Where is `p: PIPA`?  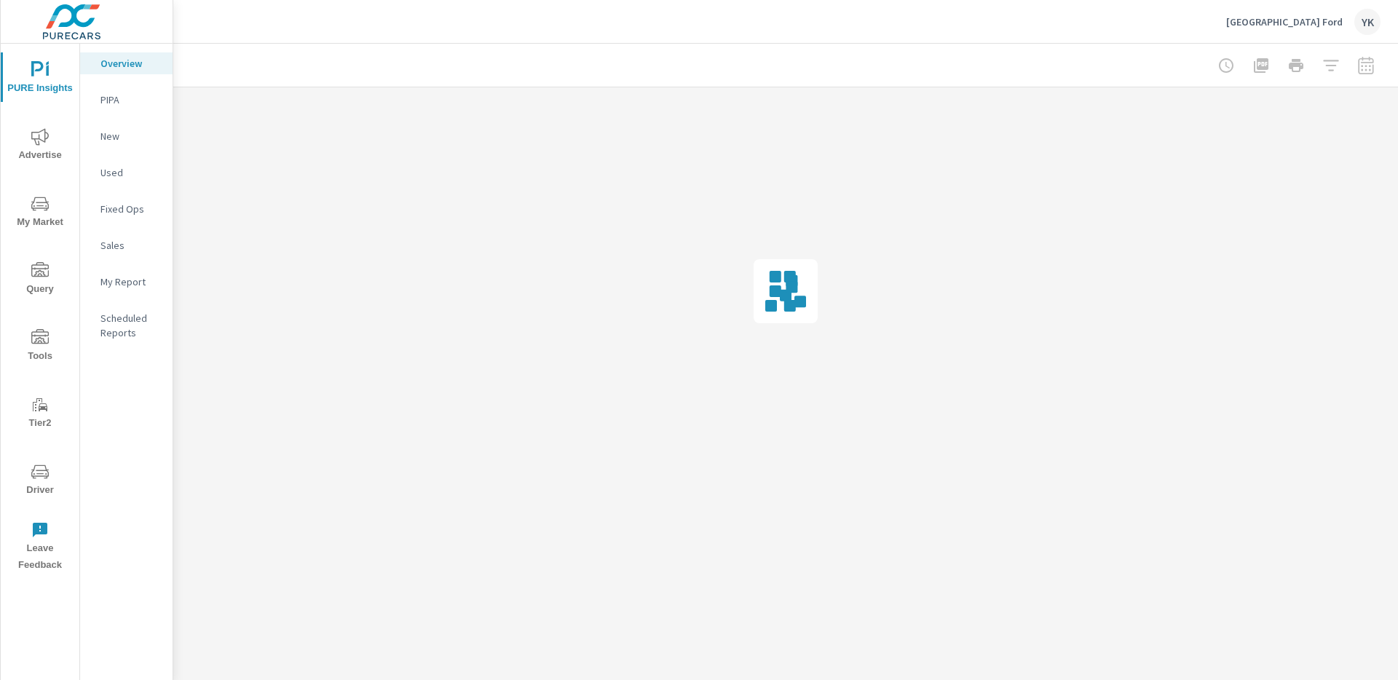
p: PIPA is located at coordinates (130, 100).